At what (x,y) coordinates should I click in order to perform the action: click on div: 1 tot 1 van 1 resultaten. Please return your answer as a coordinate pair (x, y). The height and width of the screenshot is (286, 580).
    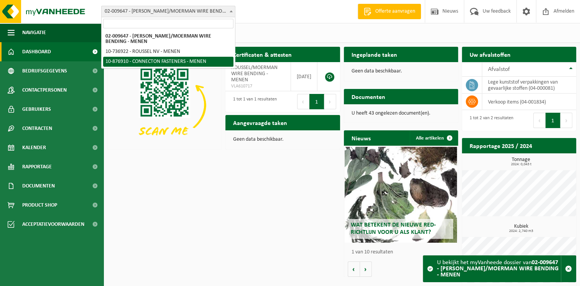
    Looking at the image, I should click on (253, 102).